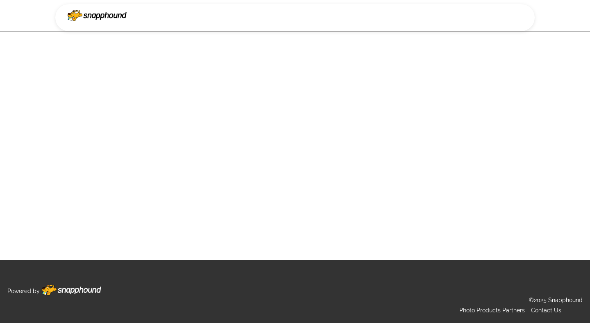 This screenshot has height=323, width=590. I want to click on a: Contact Us, so click(547, 310).